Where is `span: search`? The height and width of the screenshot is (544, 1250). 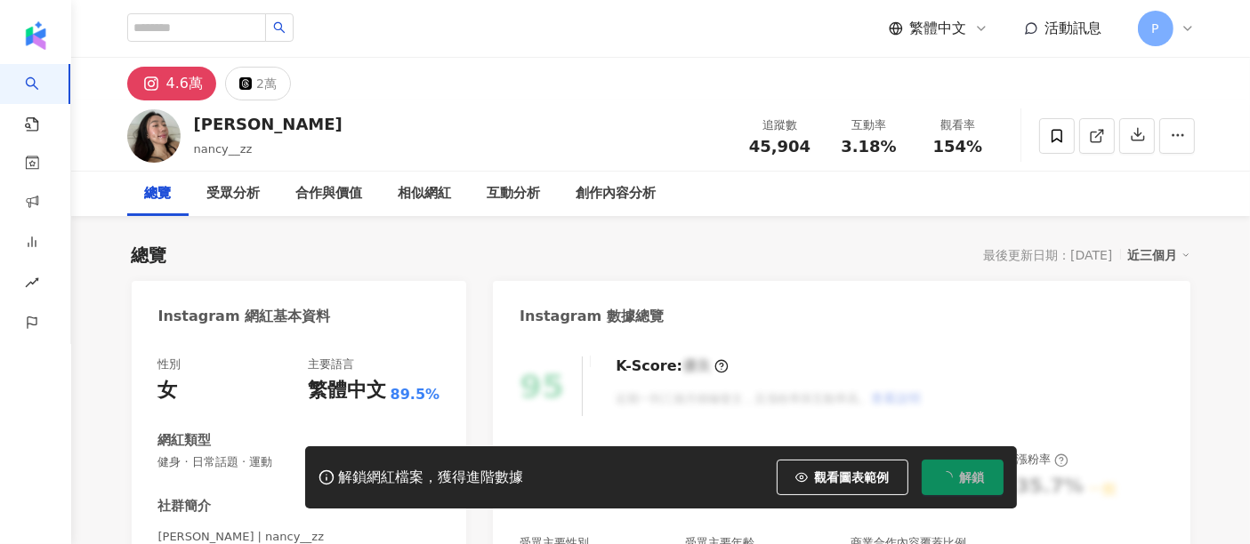
span: search is located at coordinates (279, 28).